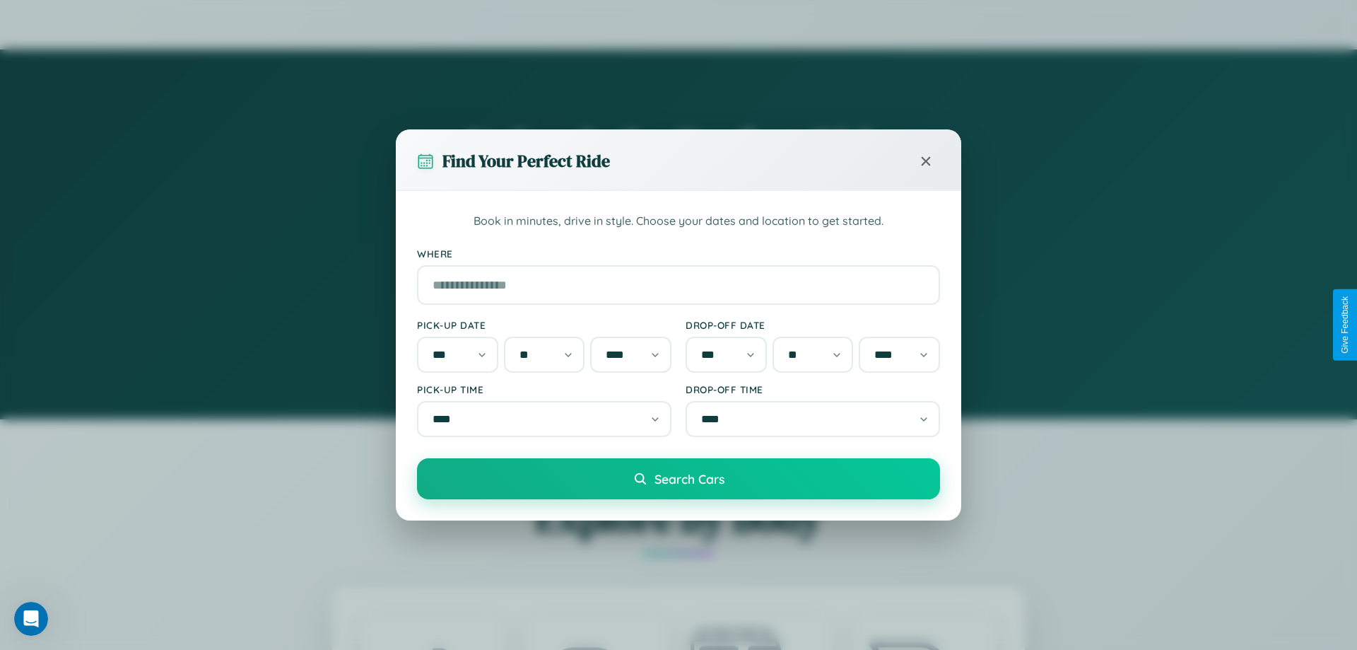  Describe the element at coordinates (813, 324) in the screenshot. I see `label: Drop-off Date` at that location.